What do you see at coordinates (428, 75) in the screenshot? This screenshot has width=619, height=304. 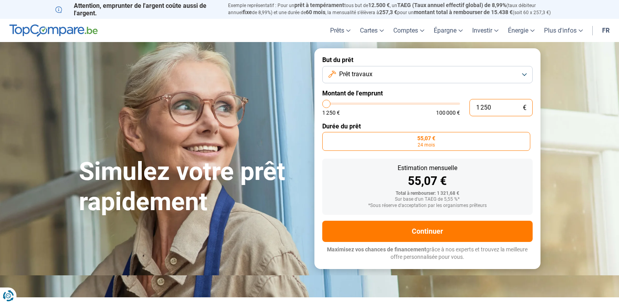 I see `button: Prêt travaux` at bounding box center [428, 75].